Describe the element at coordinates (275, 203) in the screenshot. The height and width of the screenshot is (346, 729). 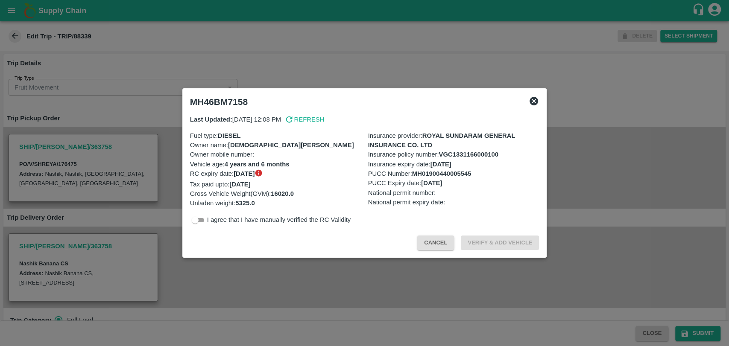
I see `p: Unladen weight :` at that location.